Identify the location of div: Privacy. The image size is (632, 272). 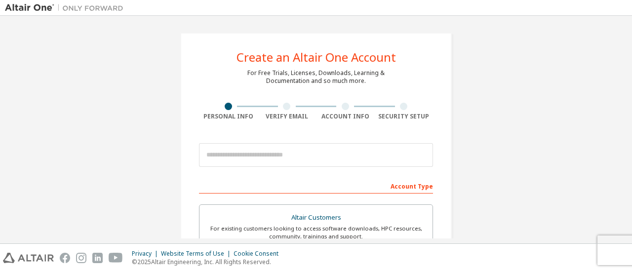
(146, 254).